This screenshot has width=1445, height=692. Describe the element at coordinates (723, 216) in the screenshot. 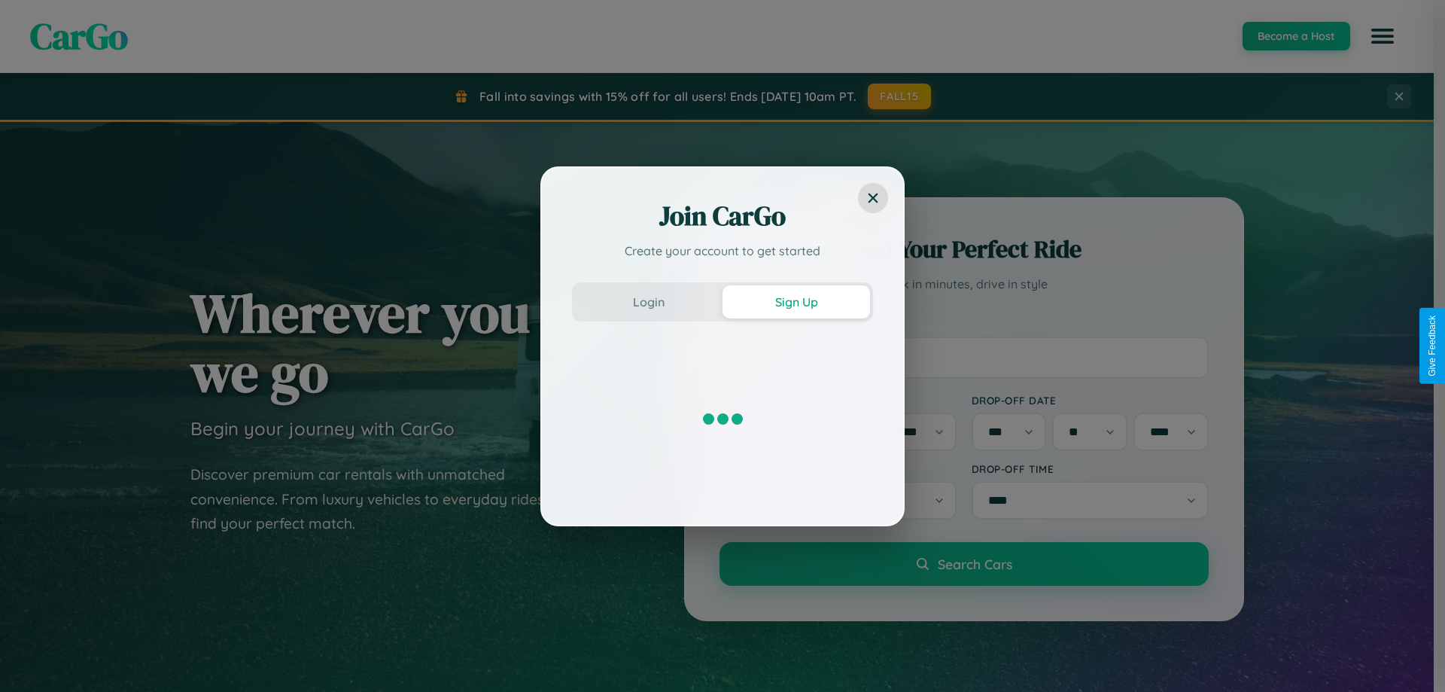

I see `h2: Join CarGo` at that location.